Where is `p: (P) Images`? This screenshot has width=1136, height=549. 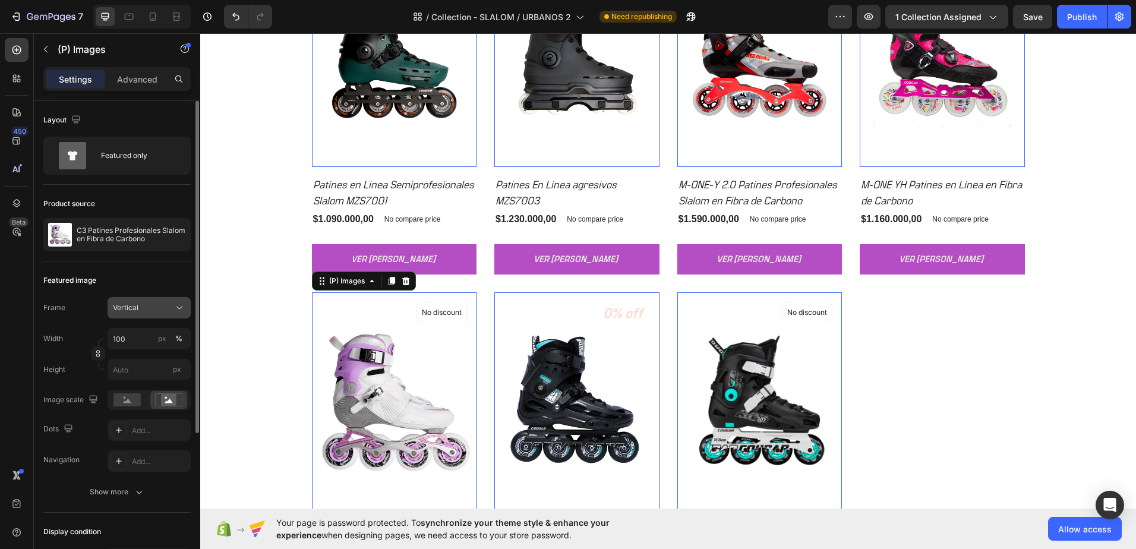
p: (P) Images is located at coordinates (108, 49).